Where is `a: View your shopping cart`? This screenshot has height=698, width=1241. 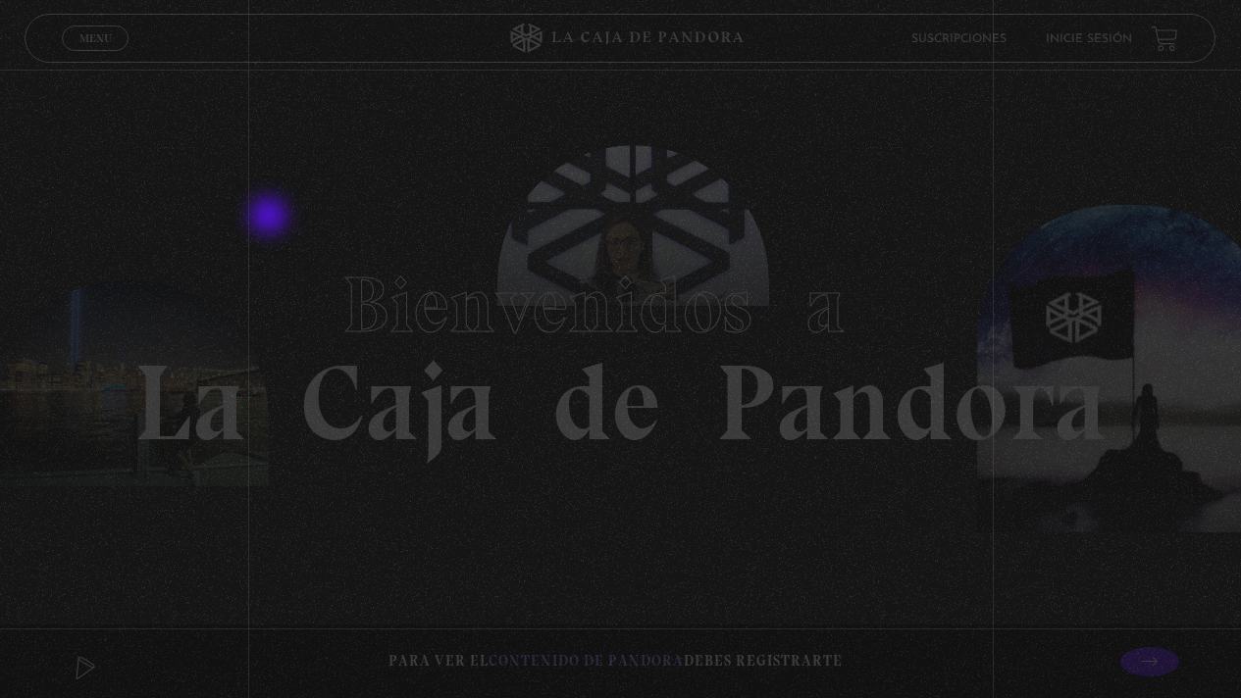
a: View your shopping cart is located at coordinates (1165, 38).